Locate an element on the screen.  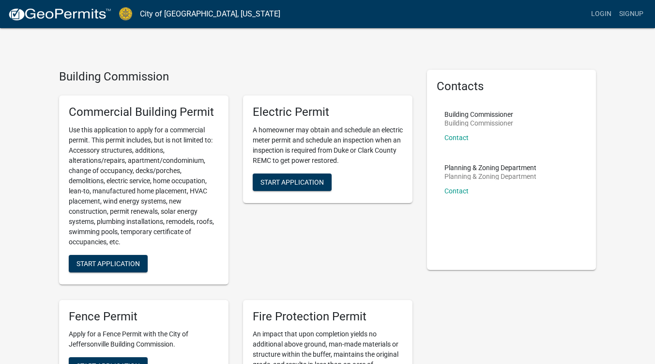
h5: Electric Permit is located at coordinates (328, 112).